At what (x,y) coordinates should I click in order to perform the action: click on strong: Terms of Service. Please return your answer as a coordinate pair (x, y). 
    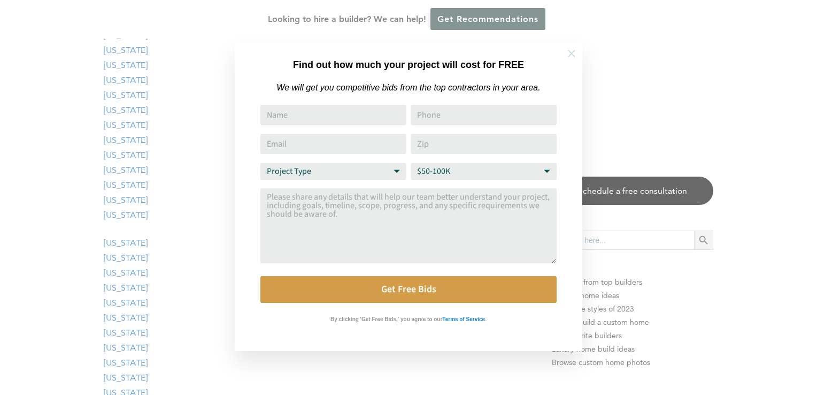
    Looking at the image, I should click on (464, 319).